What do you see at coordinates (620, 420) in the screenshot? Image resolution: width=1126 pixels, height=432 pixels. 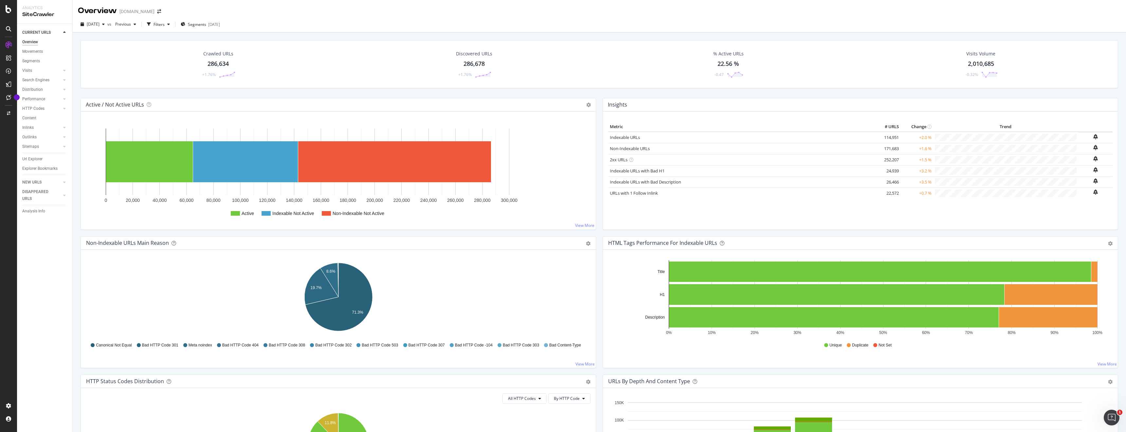 I see `text: 100K` at bounding box center [620, 420].